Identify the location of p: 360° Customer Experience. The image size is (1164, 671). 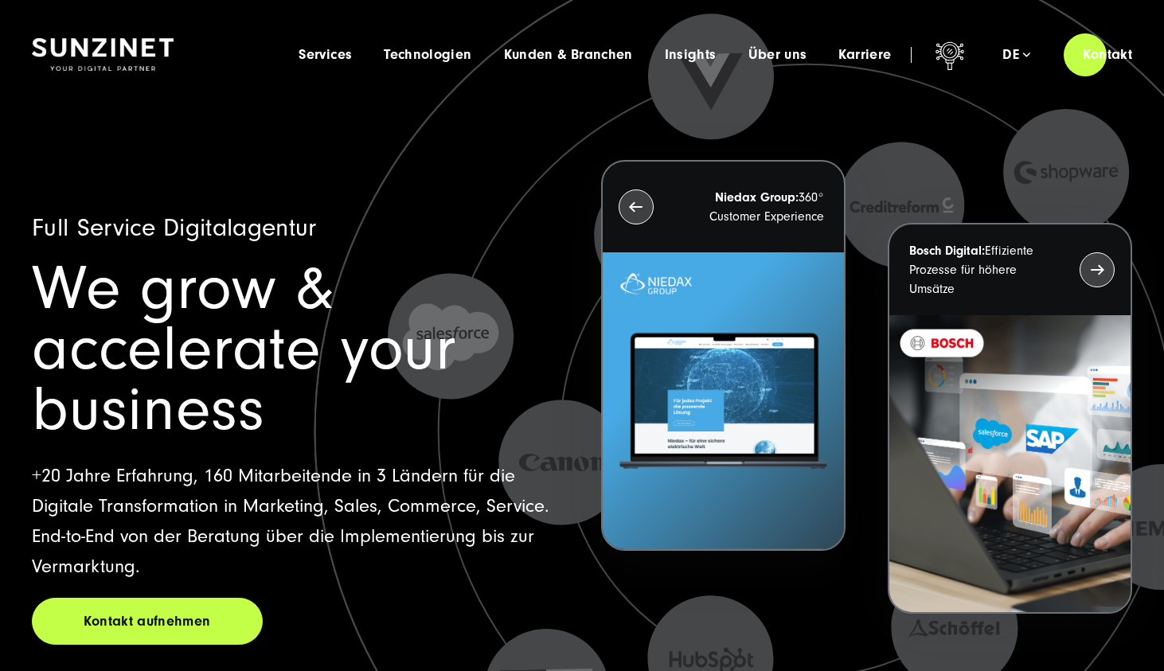
(753, 207).